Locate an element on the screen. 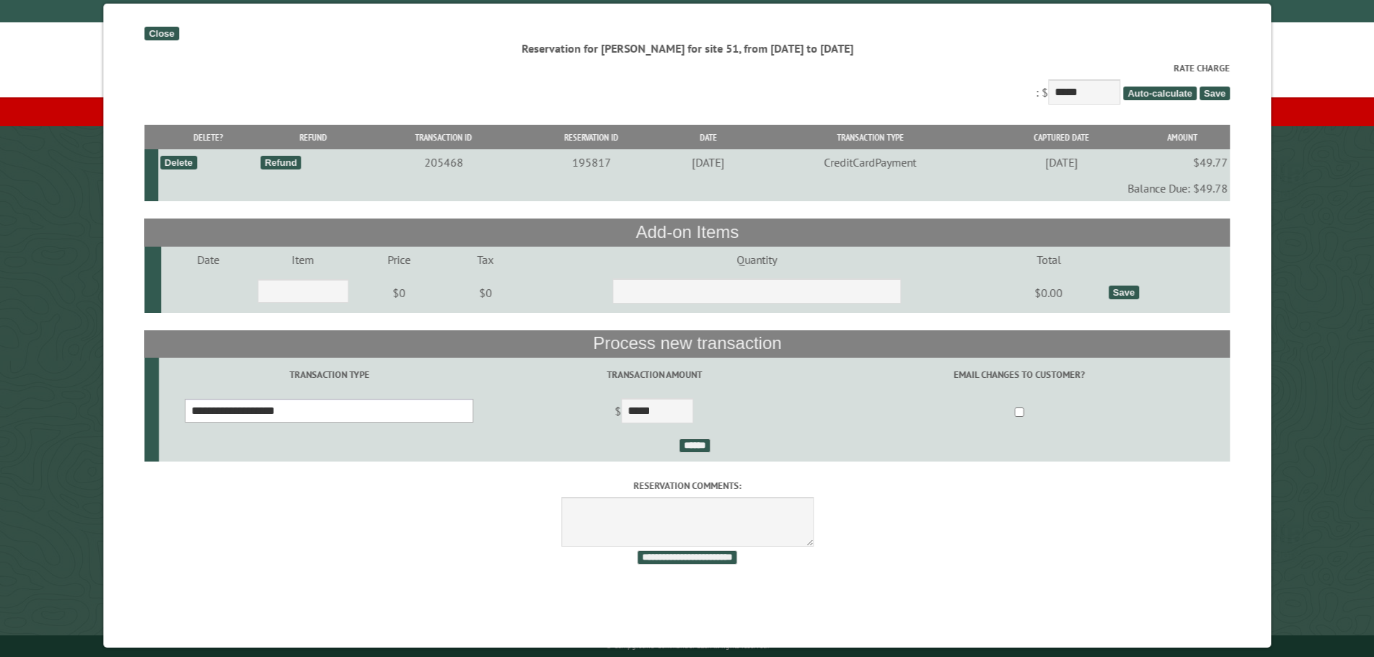 This screenshot has height=657, width=1374. td: CreditCardPayment is located at coordinates (870, 162).